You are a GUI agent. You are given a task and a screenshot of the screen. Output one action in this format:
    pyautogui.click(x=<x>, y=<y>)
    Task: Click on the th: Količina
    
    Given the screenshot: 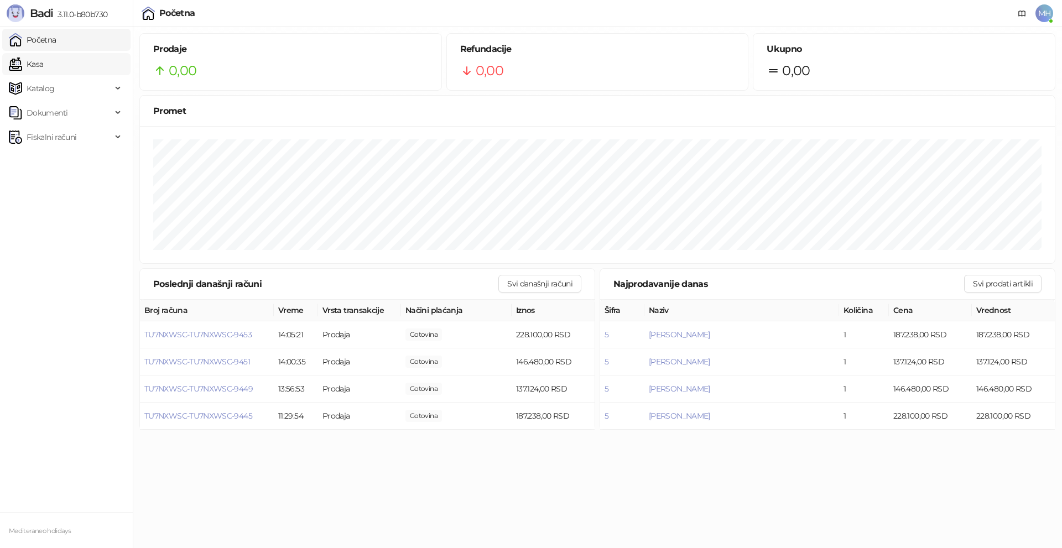 What is the action you would take?
    pyautogui.click(x=864, y=310)
    